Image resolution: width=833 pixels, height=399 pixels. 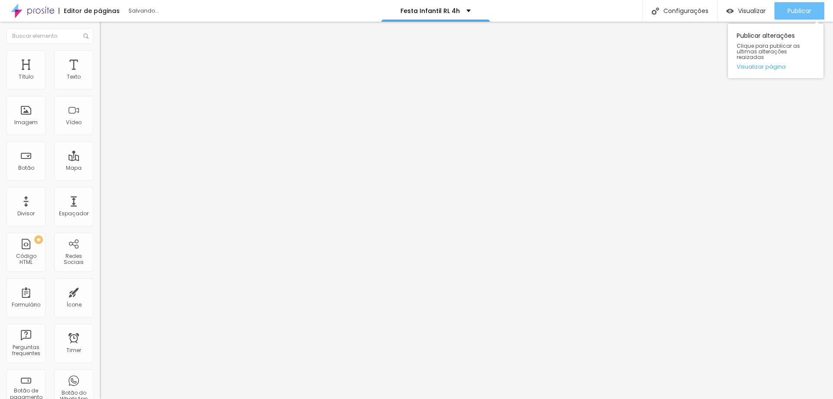 I want to click on div: Editor de páginas, so click(x=89, y=11).